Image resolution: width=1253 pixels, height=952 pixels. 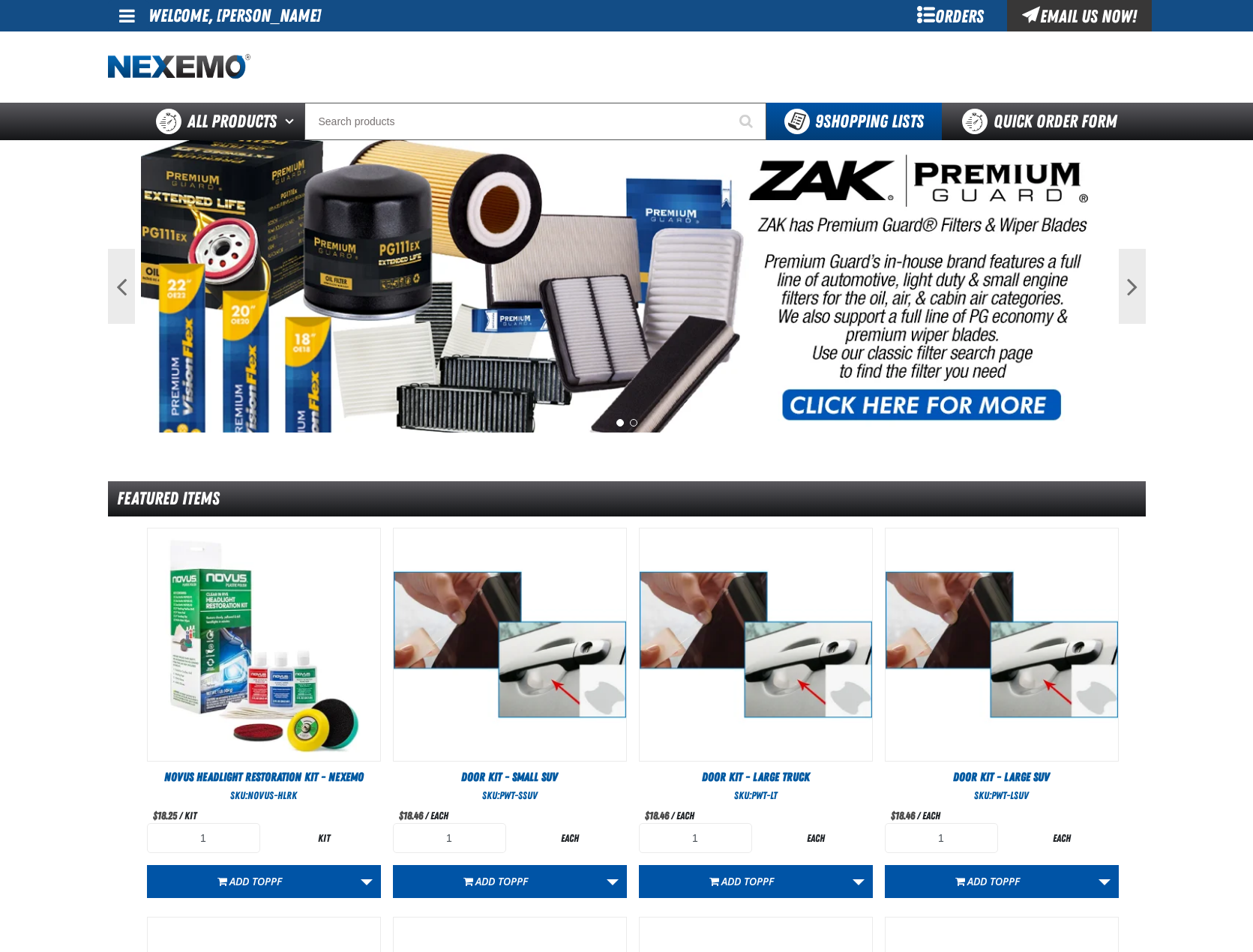 I want to click on button: Open All Products pages, so click(x=292, y=122).